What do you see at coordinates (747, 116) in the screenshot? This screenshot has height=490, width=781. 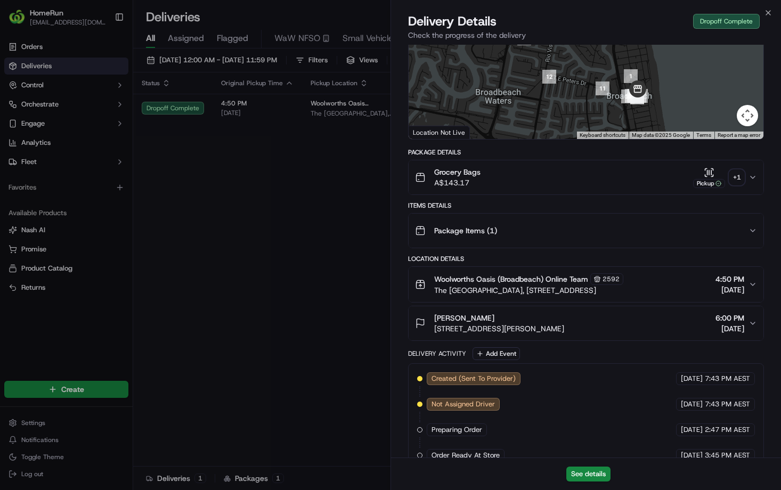 I see `button: Map camera controls` at bounding box center [747, 116].